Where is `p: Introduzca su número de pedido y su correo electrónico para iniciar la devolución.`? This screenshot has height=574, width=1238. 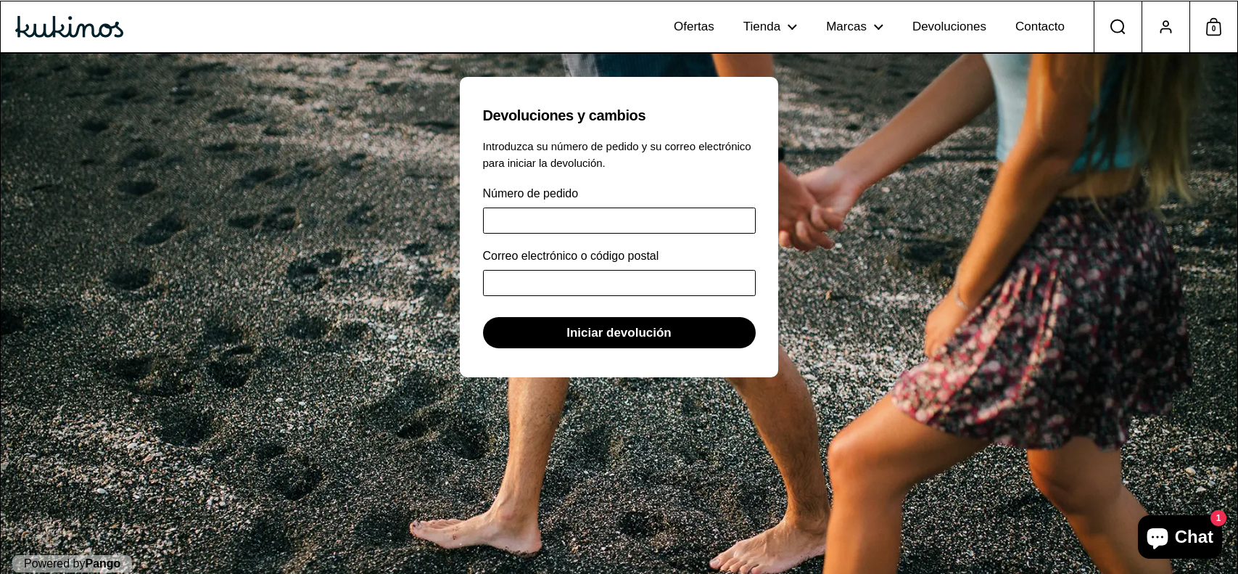 p: Introduzca su número de pedido y su correo electrónico para iniciar la devolución. is located at coordinates (619, 154).